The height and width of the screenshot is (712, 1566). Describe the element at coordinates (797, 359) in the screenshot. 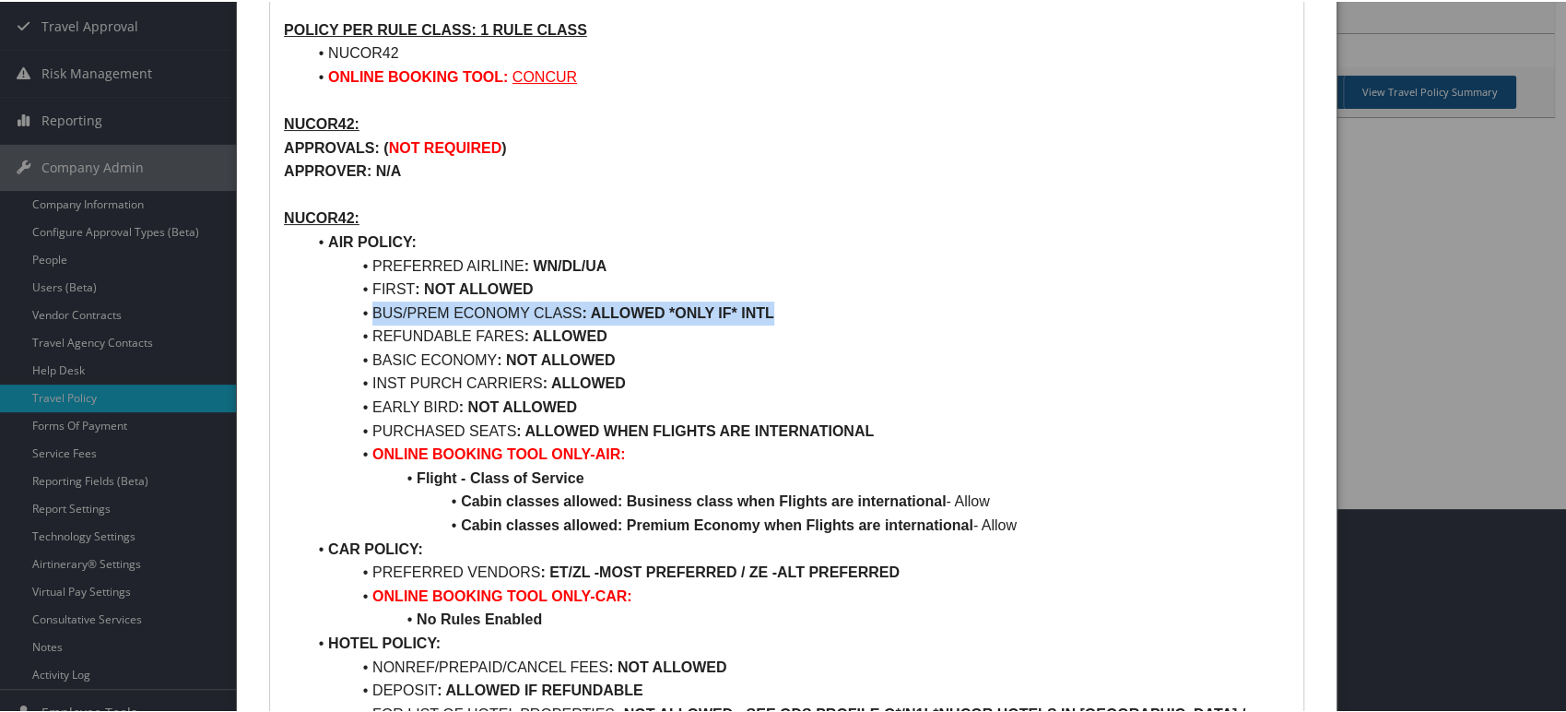

I see `li: BASIC ECONOMY` at that location.